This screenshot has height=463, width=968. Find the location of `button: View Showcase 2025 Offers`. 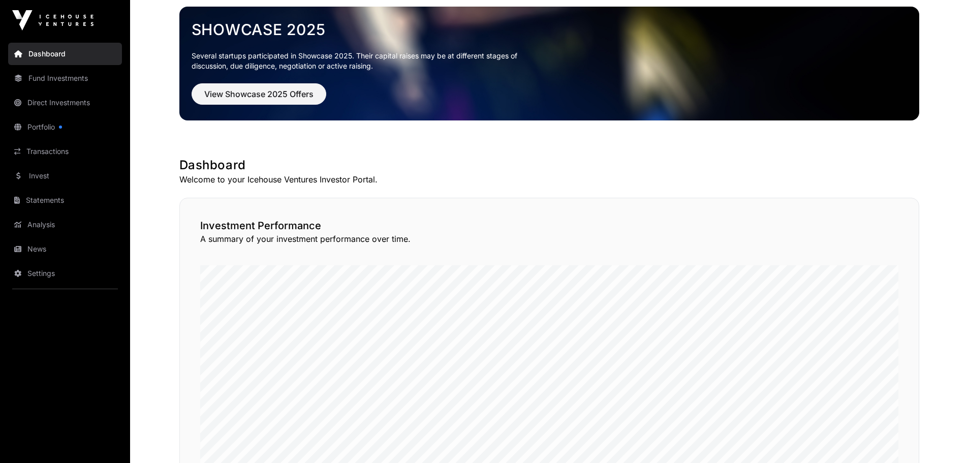

button: View Showcase 2025 Offers is located at coordinates (259, 94).